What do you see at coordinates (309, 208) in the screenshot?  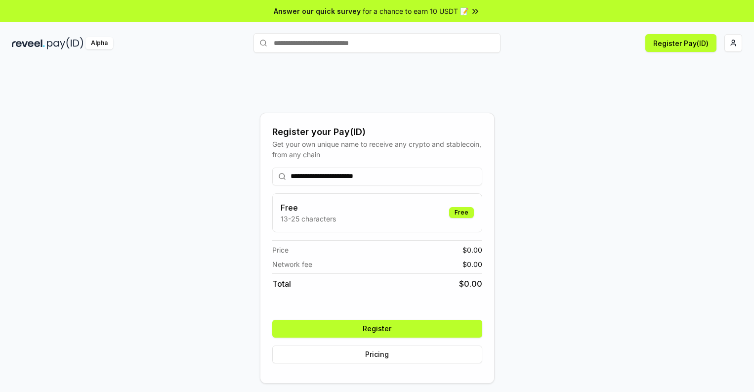 I see `h3: Free` at bounding box center [309, 208].